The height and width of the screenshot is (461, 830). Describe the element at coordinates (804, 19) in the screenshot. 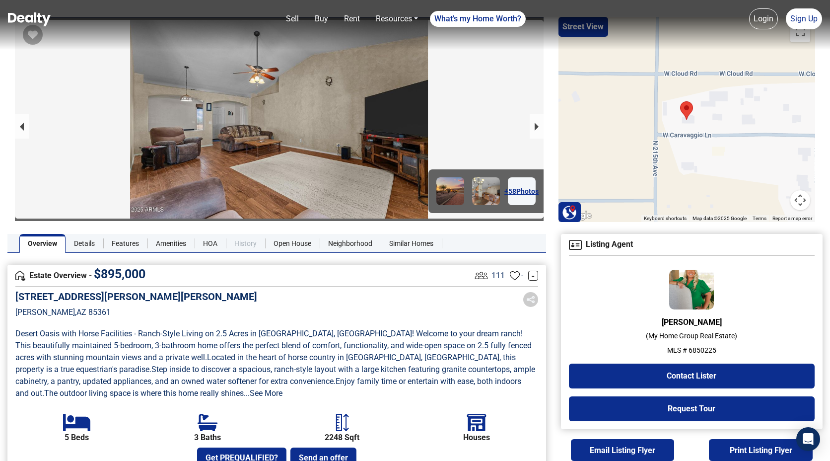

I see `a: Sign Up` at that location.